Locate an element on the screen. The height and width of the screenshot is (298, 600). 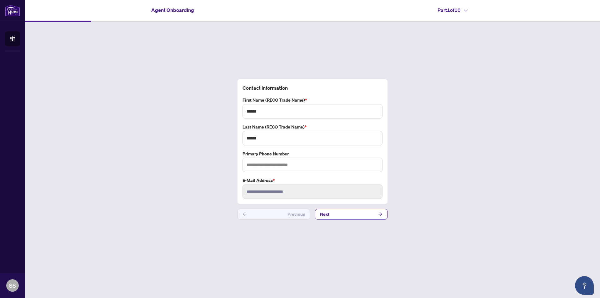
button: Open asap is located at coordinates (584, 285).